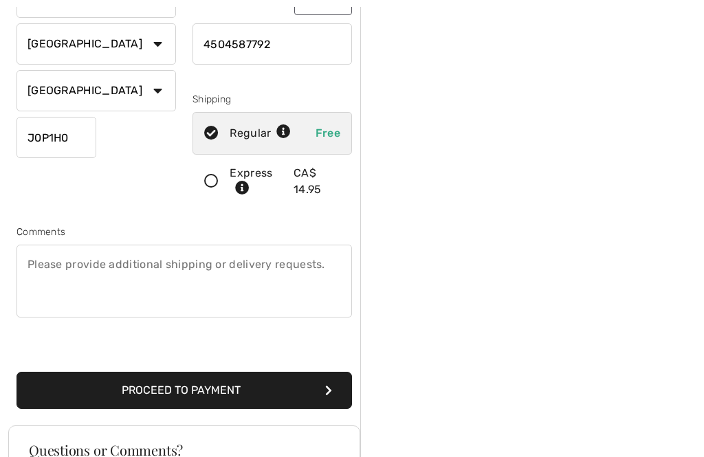  I want to click on div: Shipping, so click(272, 100).